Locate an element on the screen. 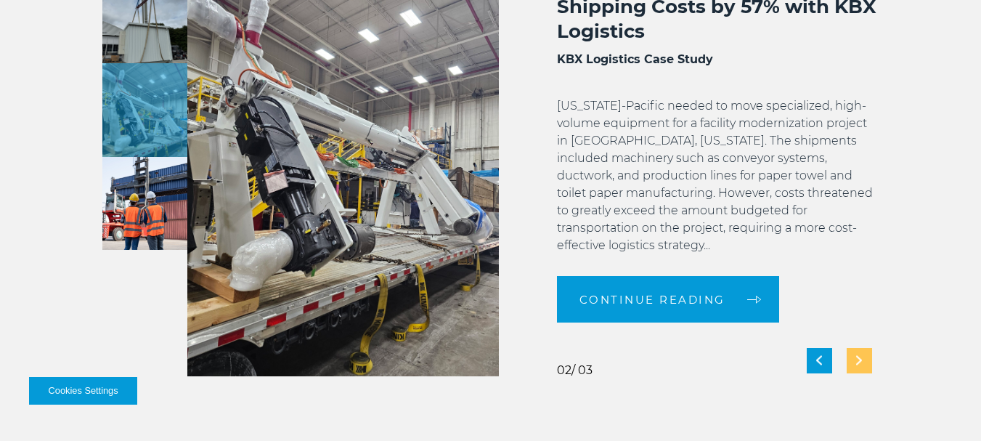 The height and width of the screenshot is (441, 981). img: previous slide is located at coordinates (819, 360).